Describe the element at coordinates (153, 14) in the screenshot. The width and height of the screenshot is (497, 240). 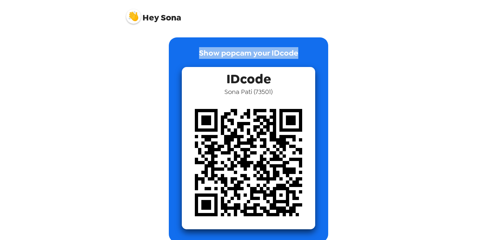
I see `span: Sona` at that location.